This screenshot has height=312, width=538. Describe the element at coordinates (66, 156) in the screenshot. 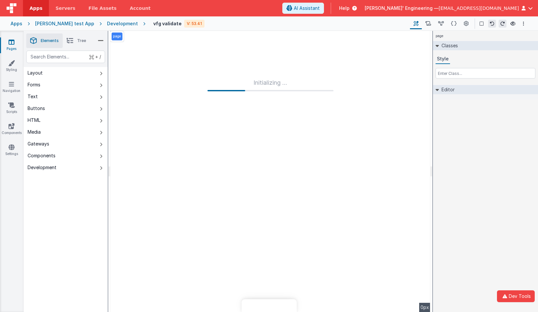

I see `button: Components` at that location.